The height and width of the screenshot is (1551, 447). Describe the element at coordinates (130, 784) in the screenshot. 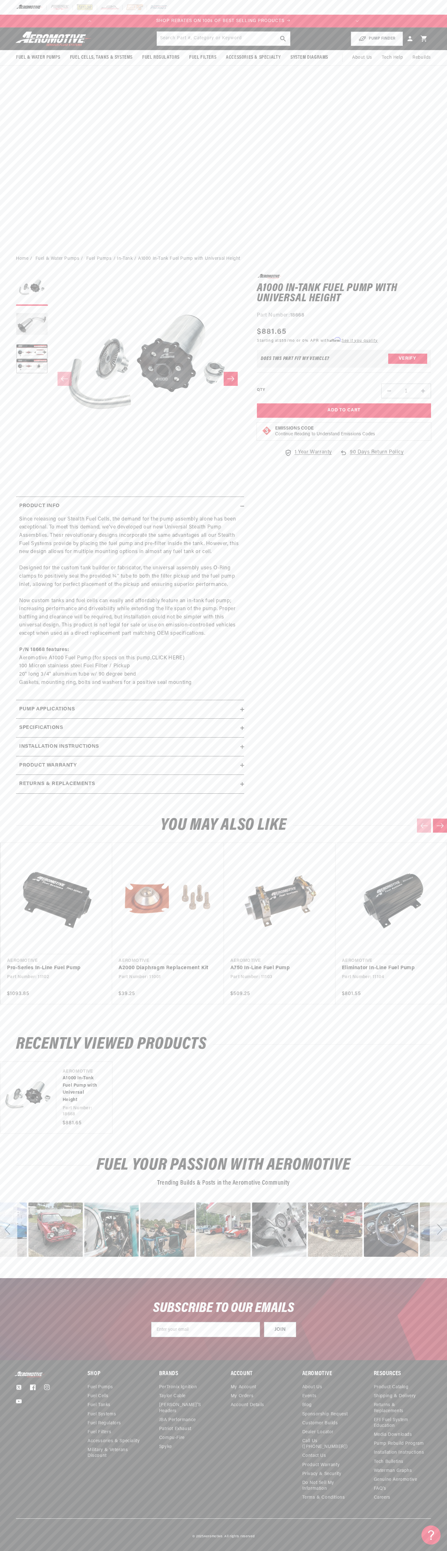

I see `summary: Returns & replacements` at that location.